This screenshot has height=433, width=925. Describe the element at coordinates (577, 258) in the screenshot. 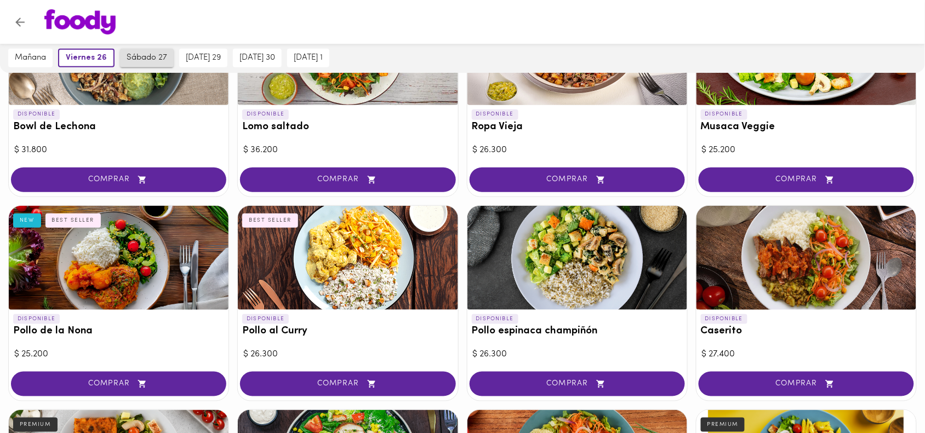

I see `div: Pollo espinaca champiñón` at that location.